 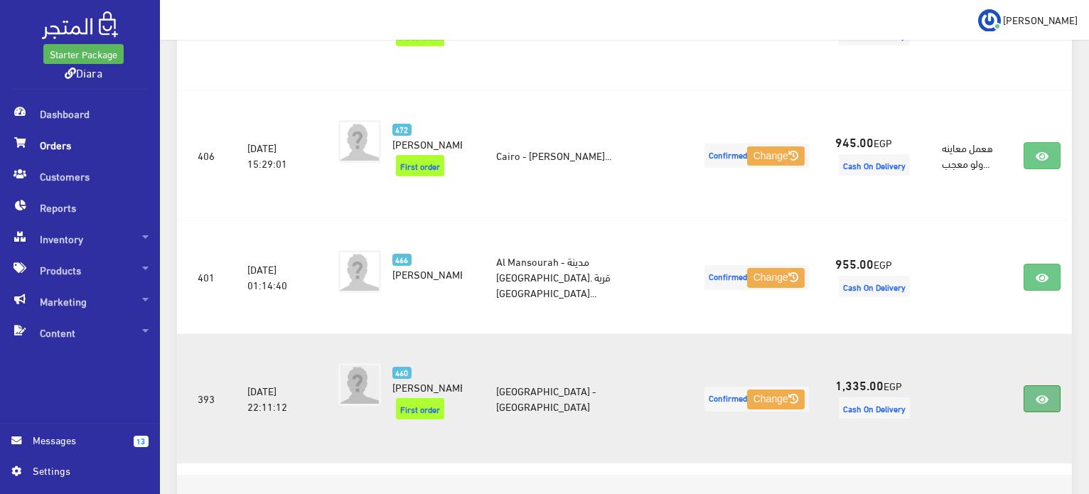 I want to click on span: Orders, so click(x=80, y=145).